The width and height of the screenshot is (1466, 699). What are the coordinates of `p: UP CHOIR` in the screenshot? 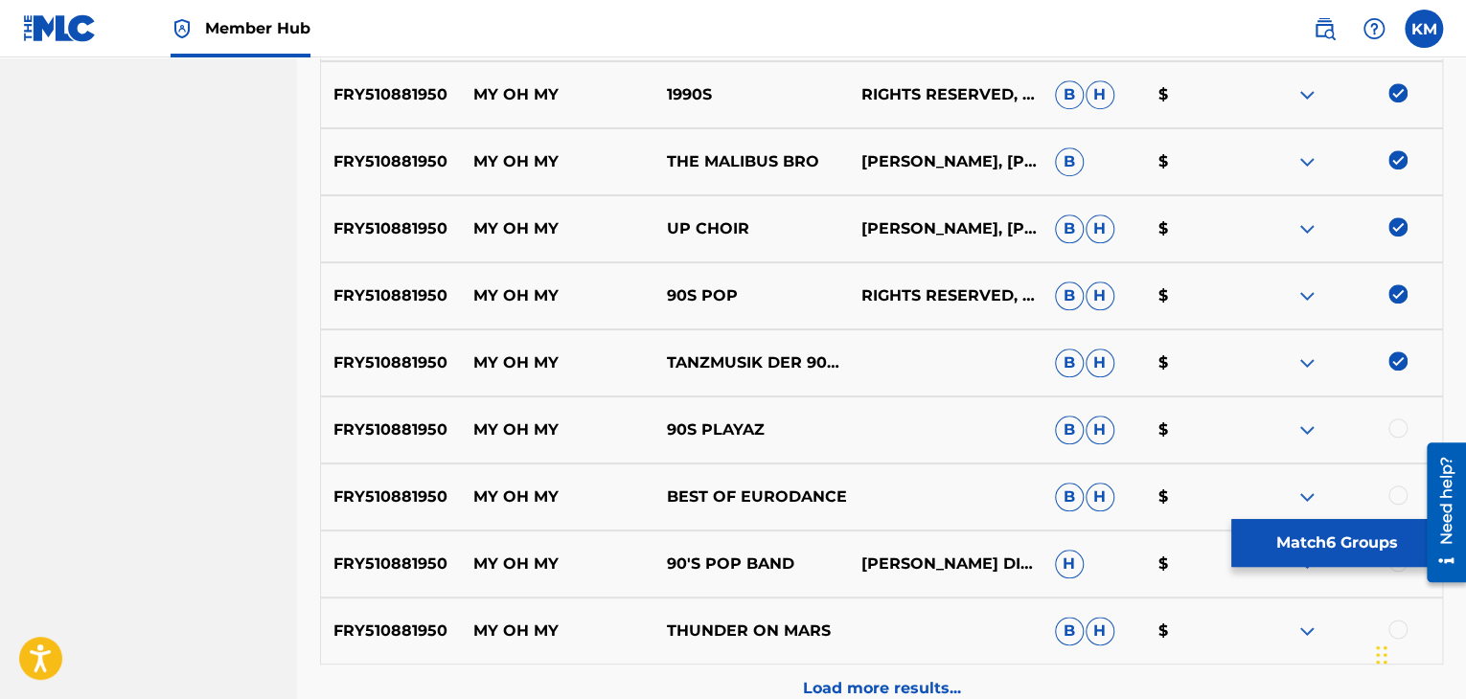 It's located at (751, 229).